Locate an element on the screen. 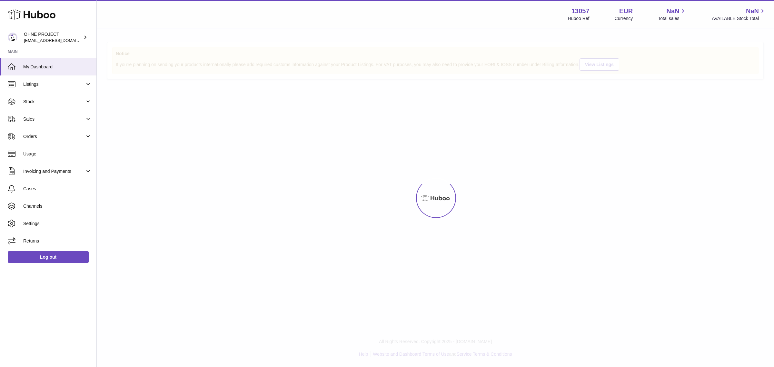  span: Total sales is located at coordinates (672, 18).